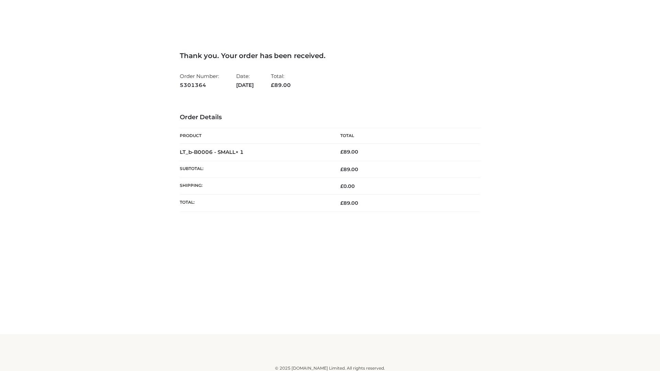  Describe the element at coordinates (255, 203) in the screenshot. I see `th: Total:` at that location.